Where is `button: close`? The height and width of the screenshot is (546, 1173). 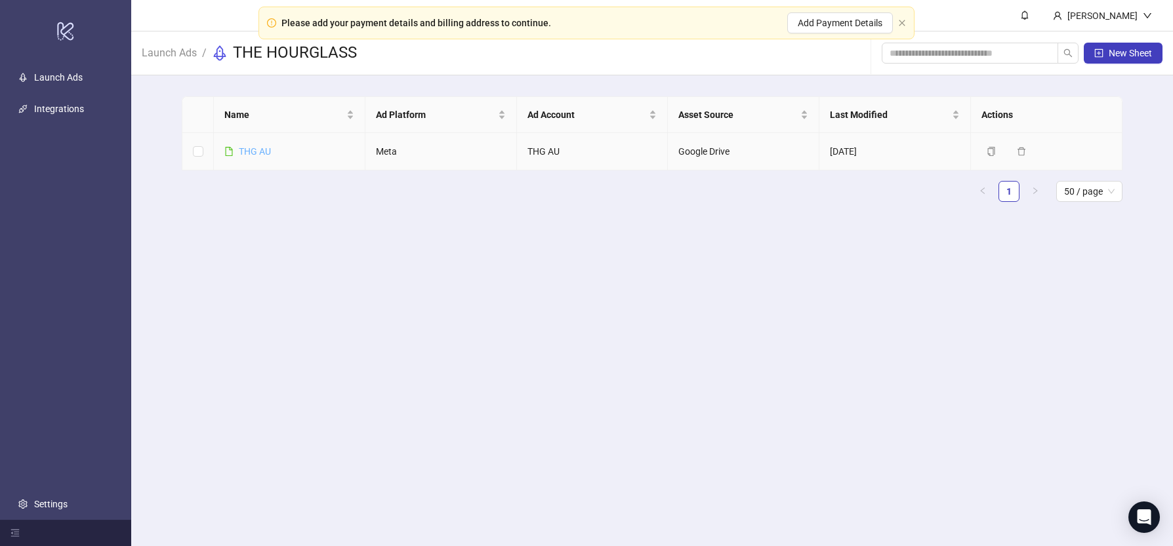
button: close is located at coordinates (902, 23).